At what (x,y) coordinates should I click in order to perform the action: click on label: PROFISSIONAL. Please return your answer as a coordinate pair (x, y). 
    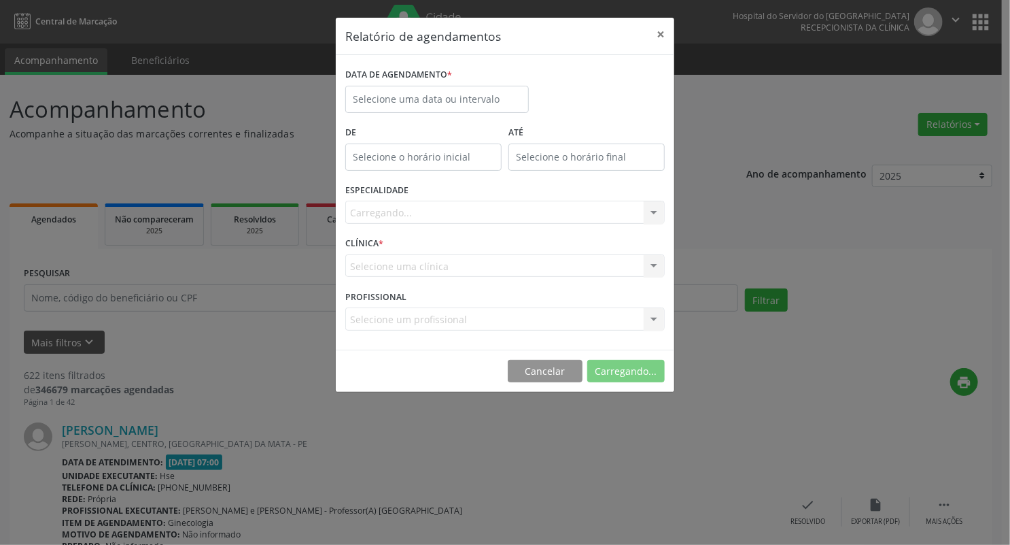
    Looking at the image, I should click on (376, 296).